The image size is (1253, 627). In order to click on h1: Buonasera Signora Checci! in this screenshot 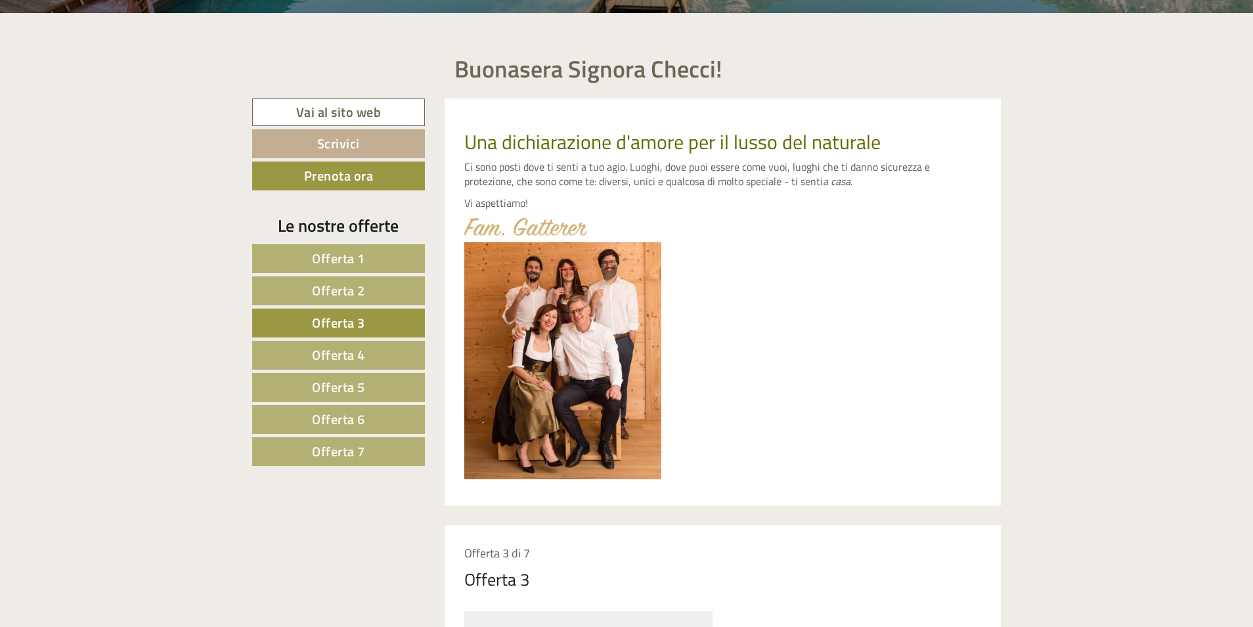, I will do `click(588, 69)`.